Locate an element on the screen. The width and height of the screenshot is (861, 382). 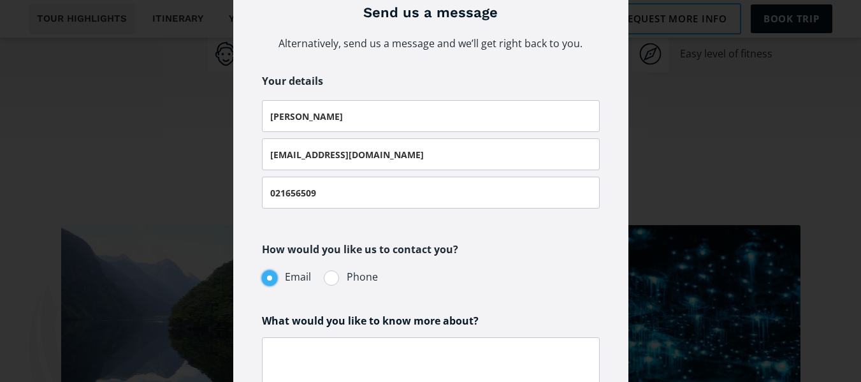
legend: How would you like us to contact you? is located at coordinates (360, 249).